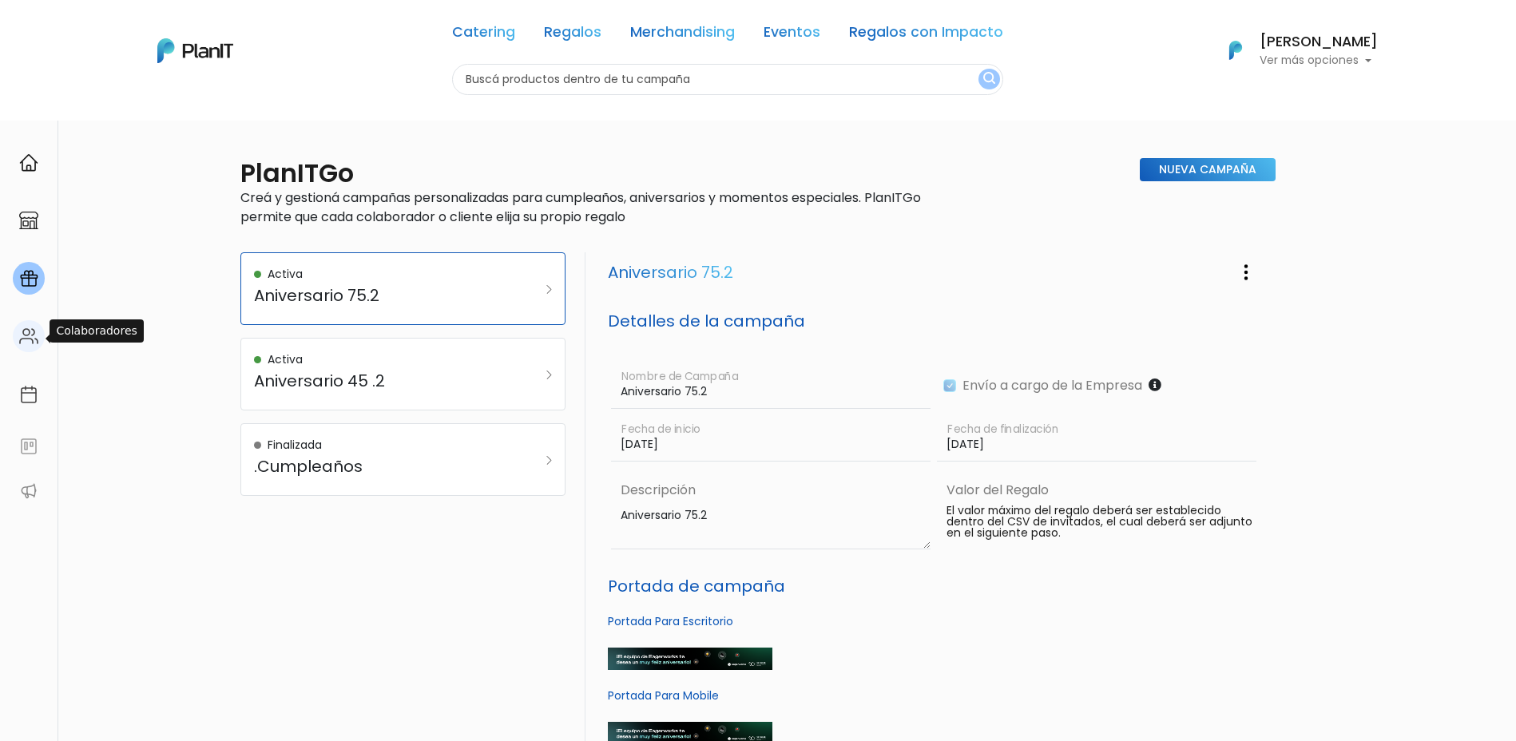 This screenshot has width=1516, height=741. I want to click on img: three-dots-vertical-1c7d3df731e7ea6fb33cf85414993855b8c0a129241e2961993354d720c67b51.svg, so click(1246, 272).